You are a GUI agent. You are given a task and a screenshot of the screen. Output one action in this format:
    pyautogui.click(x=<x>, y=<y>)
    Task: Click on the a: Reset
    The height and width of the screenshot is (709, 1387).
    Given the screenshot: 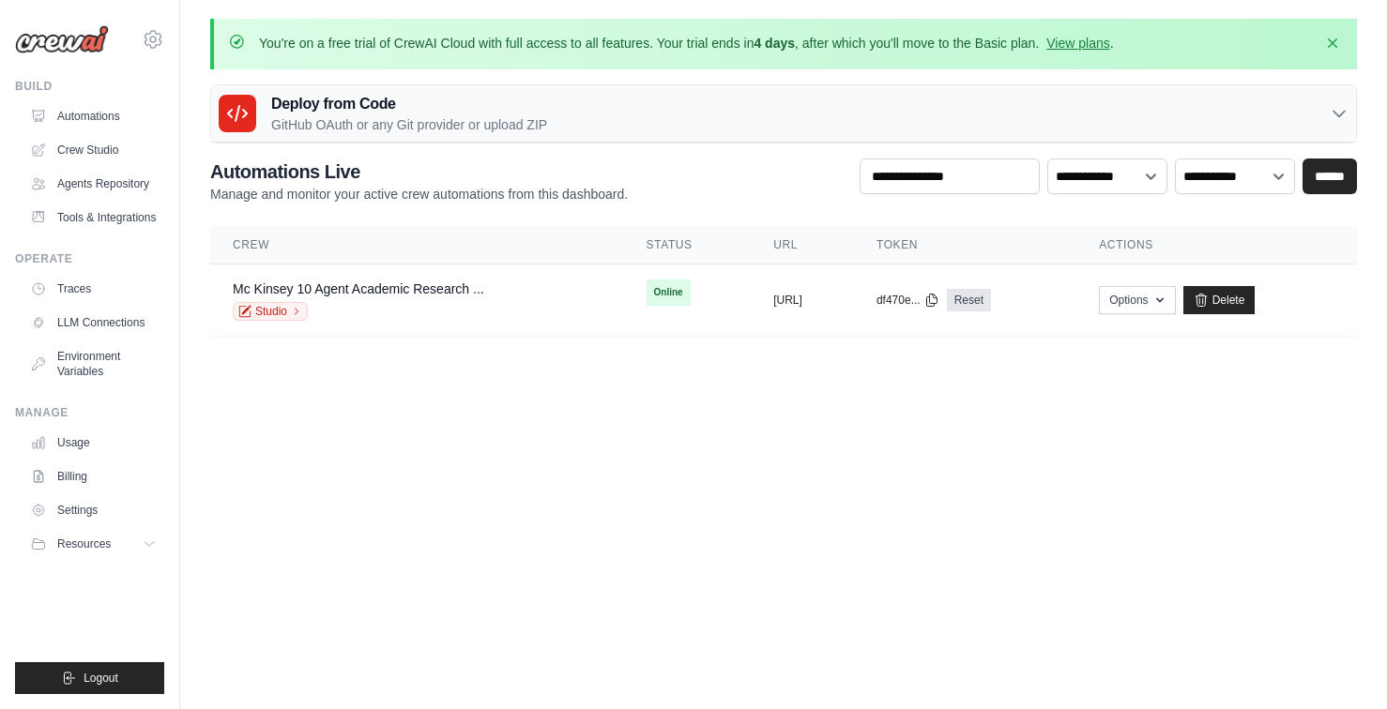 What is the action you would take?
    pyautogui.click(x=969, y=300)
    